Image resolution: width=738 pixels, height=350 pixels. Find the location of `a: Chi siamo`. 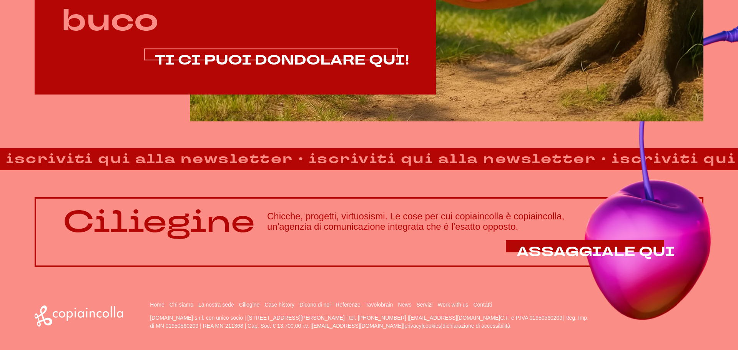

a: Chi siamo is located at coordinates (182, 305).